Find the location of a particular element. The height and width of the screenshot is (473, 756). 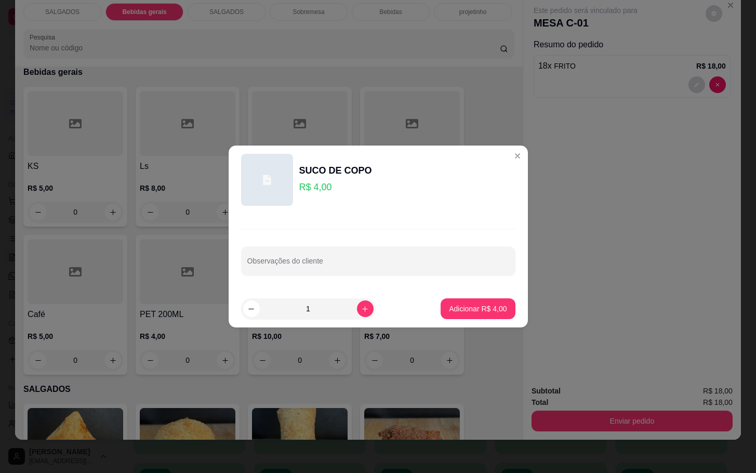

button: Adicionar R$ 4,00 is located at coordinates (478, 309).